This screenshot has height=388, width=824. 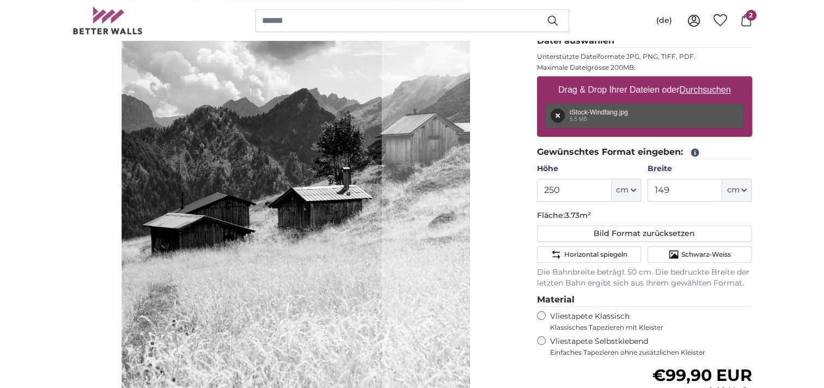 I want to click on span: 2, so click(x=751, y=15).